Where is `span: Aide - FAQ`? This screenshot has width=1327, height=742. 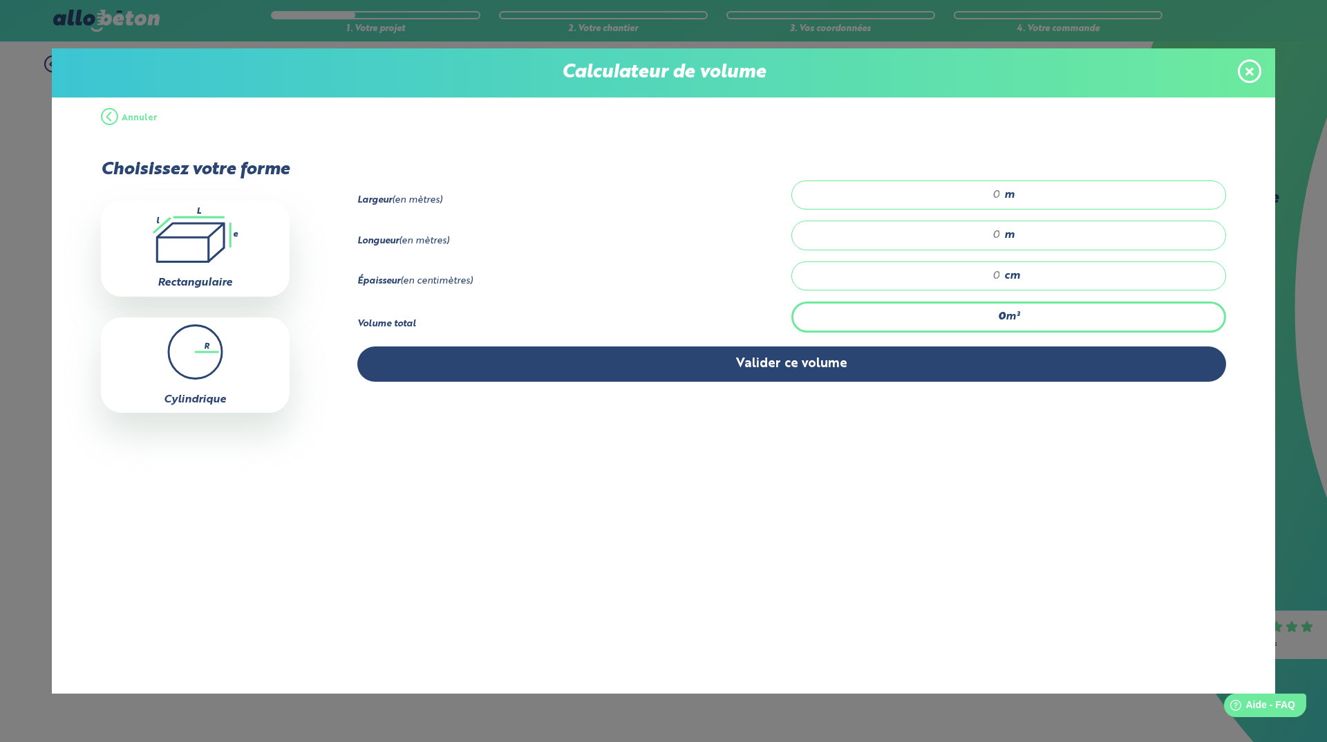 span: Aide - FAQ is located at coordinates (66, 17).